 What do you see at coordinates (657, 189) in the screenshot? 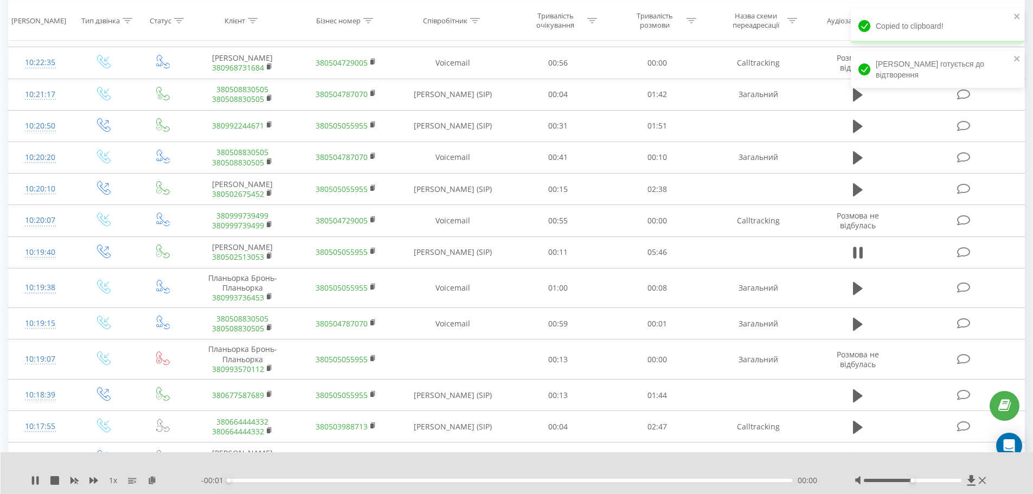
I see `td: 02:38` at bounding box center [657, 189].